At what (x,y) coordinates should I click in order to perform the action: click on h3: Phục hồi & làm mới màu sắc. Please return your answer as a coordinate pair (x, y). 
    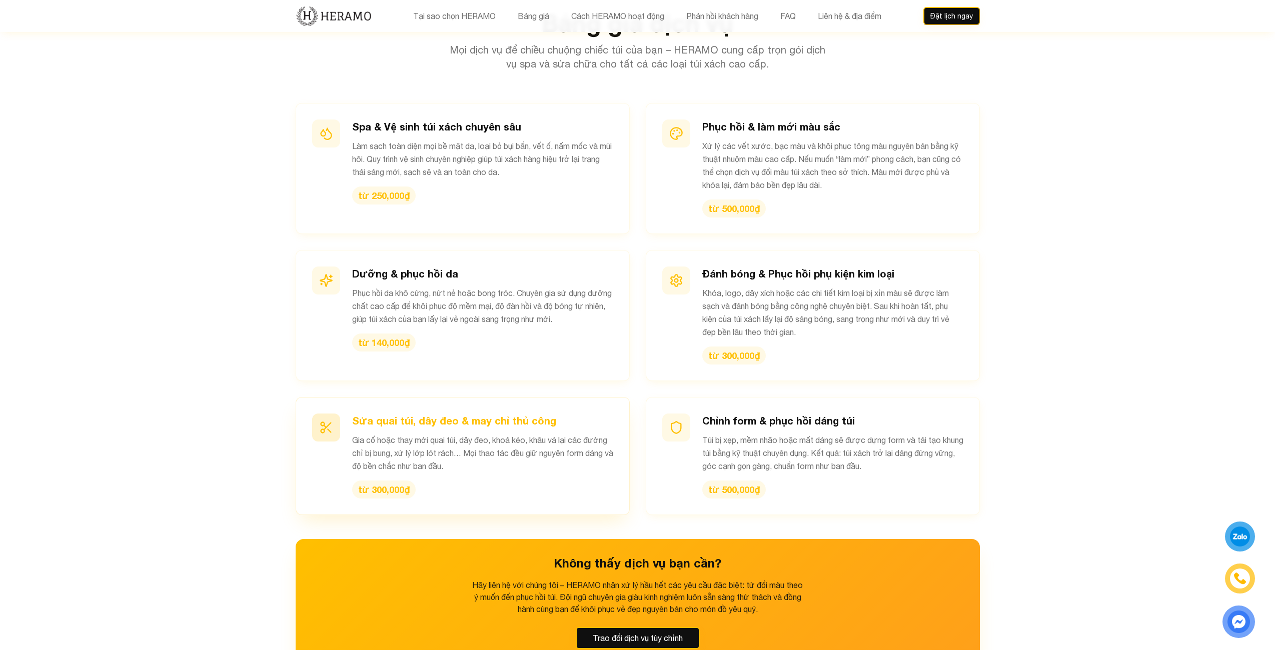
    Looking at the image, I should click on (833, 127).